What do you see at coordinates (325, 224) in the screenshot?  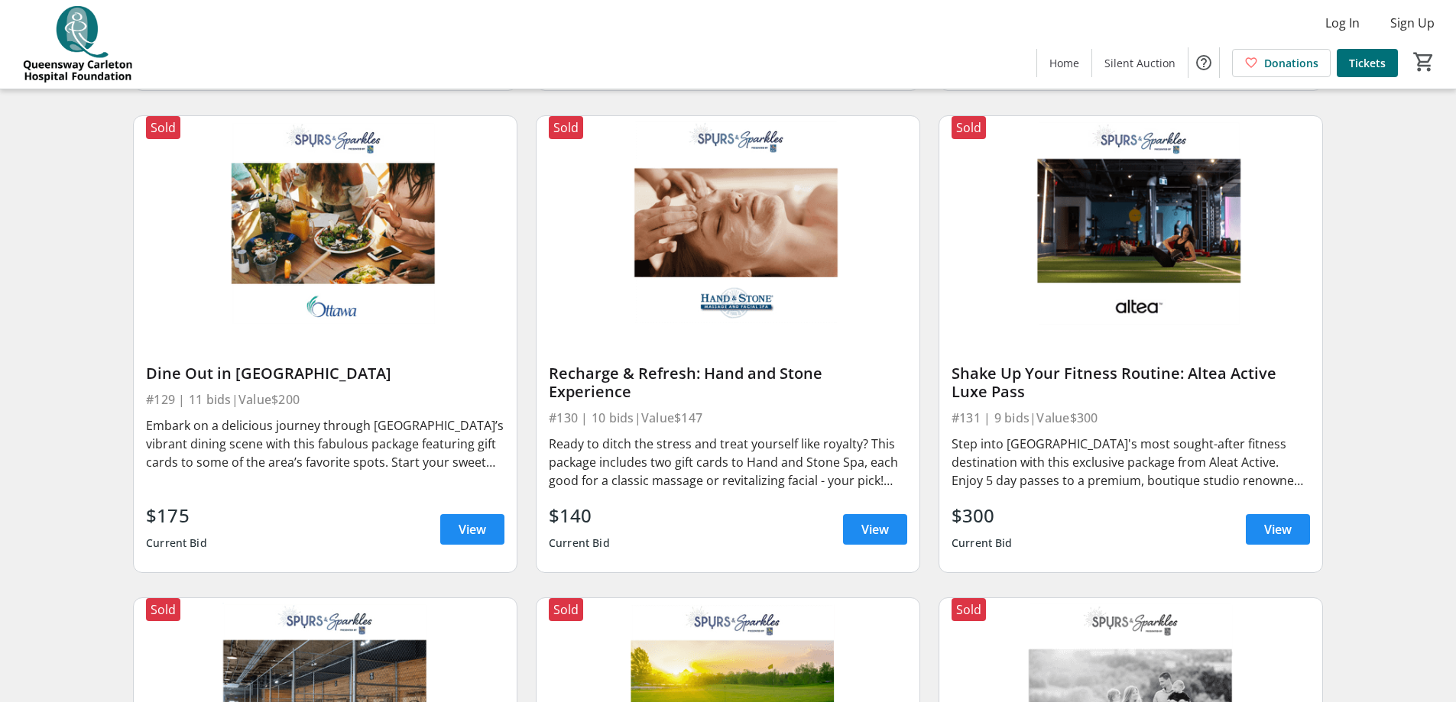 I see `img: Dine Out in Kanata` at bounding box center [325, 224].